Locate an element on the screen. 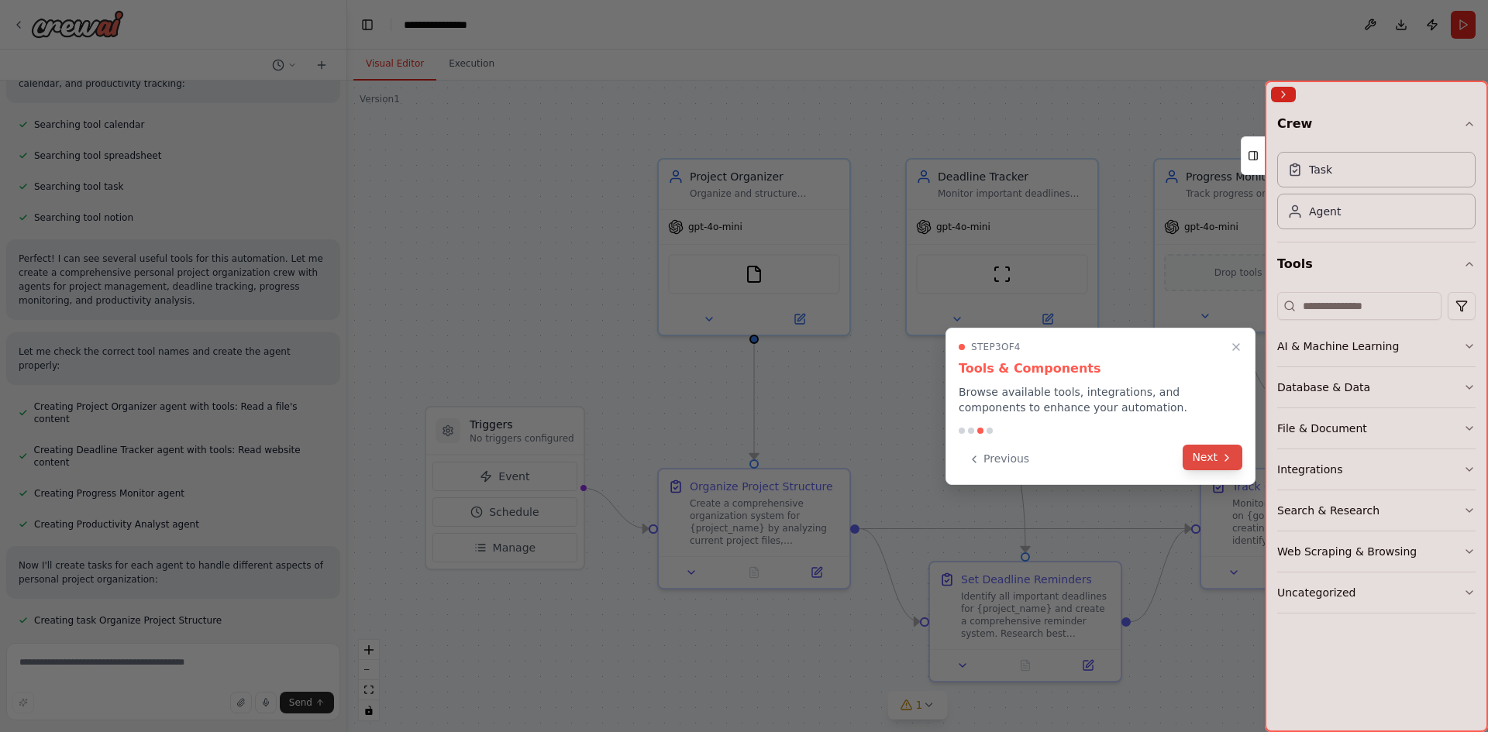 The image size is (1488, 732). h3: Tools & Components is located at coordinates (1100, 369).